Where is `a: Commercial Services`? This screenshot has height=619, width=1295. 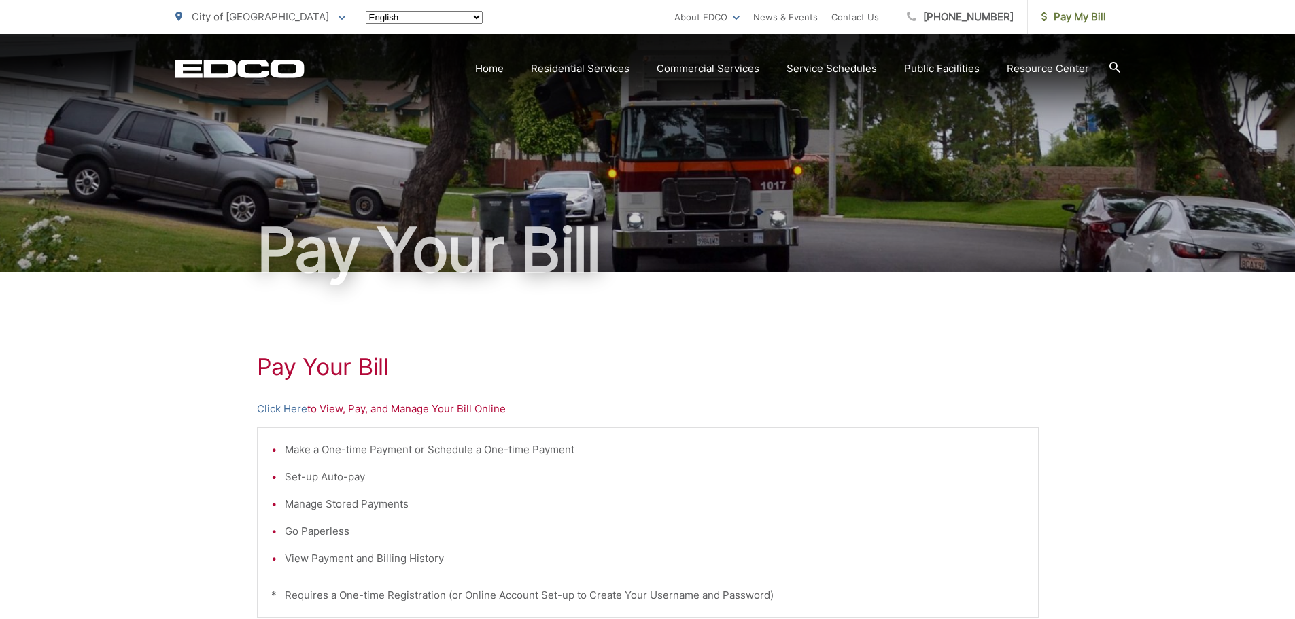
a: Commercial Services is located at coordinates (708, 69).